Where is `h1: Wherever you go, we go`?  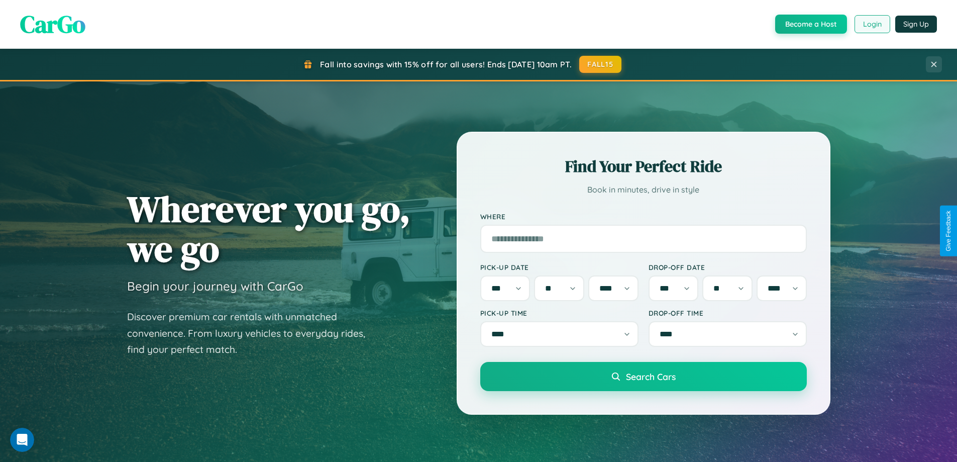
h1: Wherever you go, we go is located at coordinates (269, 229).